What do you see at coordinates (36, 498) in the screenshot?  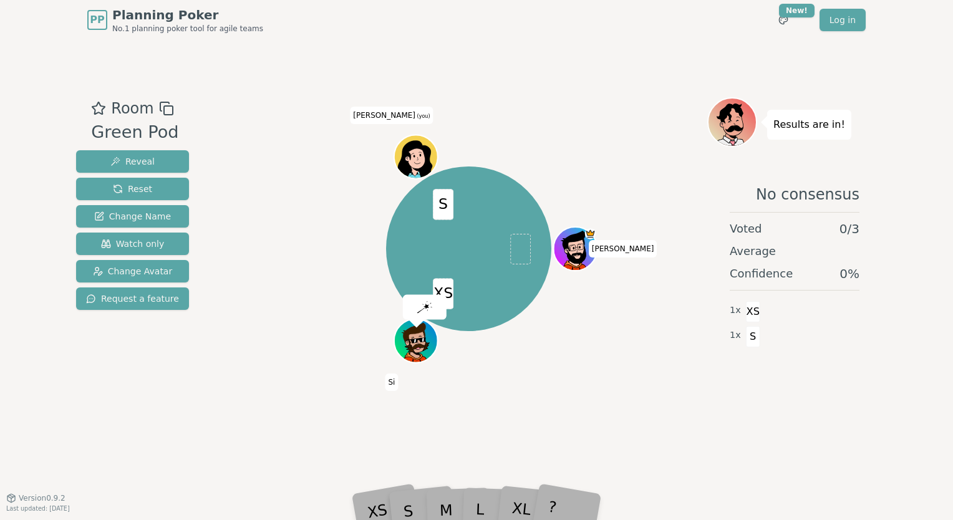 I see `button: Version0.9.2` at bounding box center [36, 498].